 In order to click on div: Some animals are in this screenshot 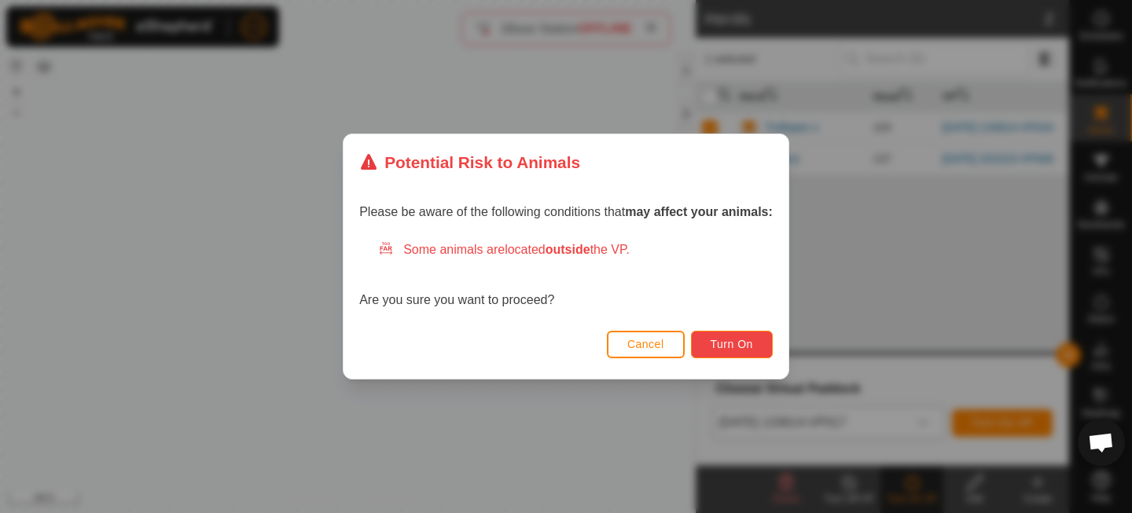, I will do `click(575, 250)`.